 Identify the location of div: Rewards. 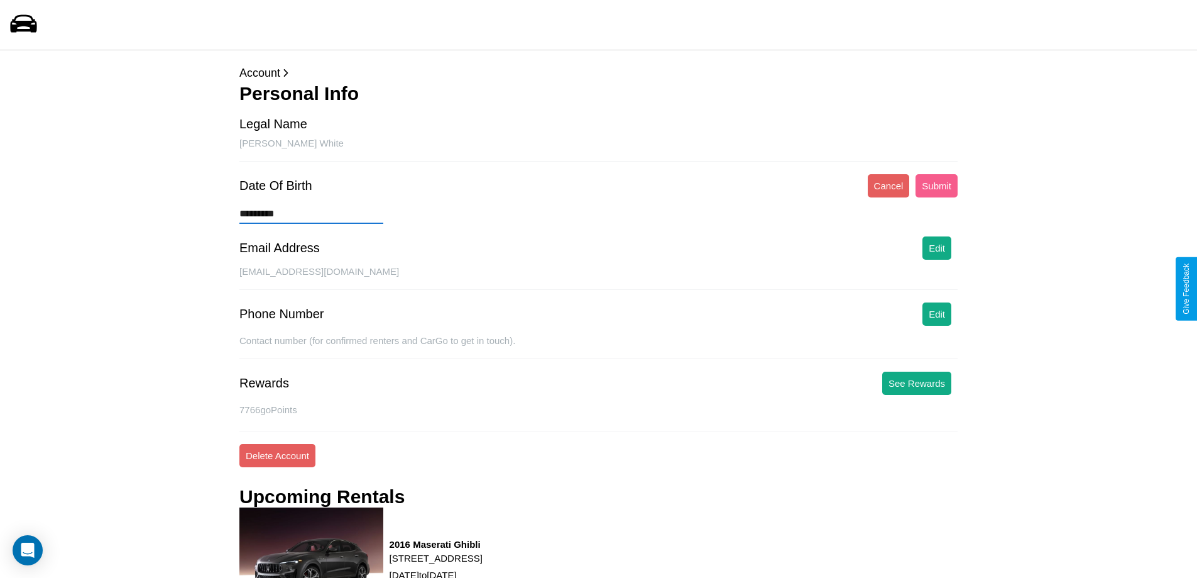
(264, 383).